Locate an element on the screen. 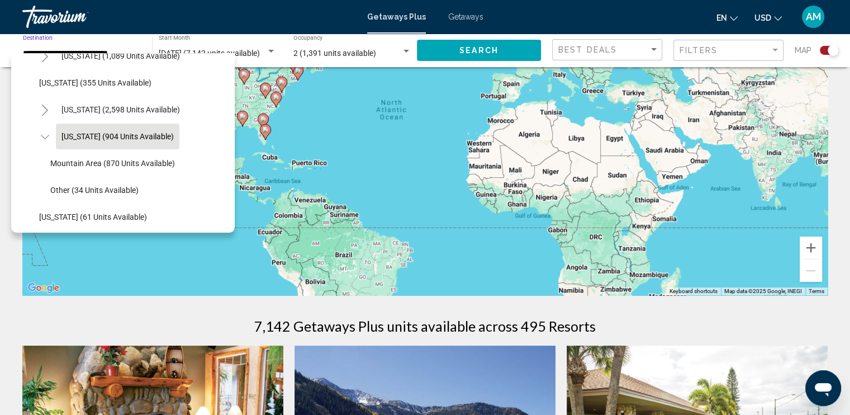 The image size is (850, 415). a: Open this area in Google Maps (opens a new window) is located at coordinates (44, 288).